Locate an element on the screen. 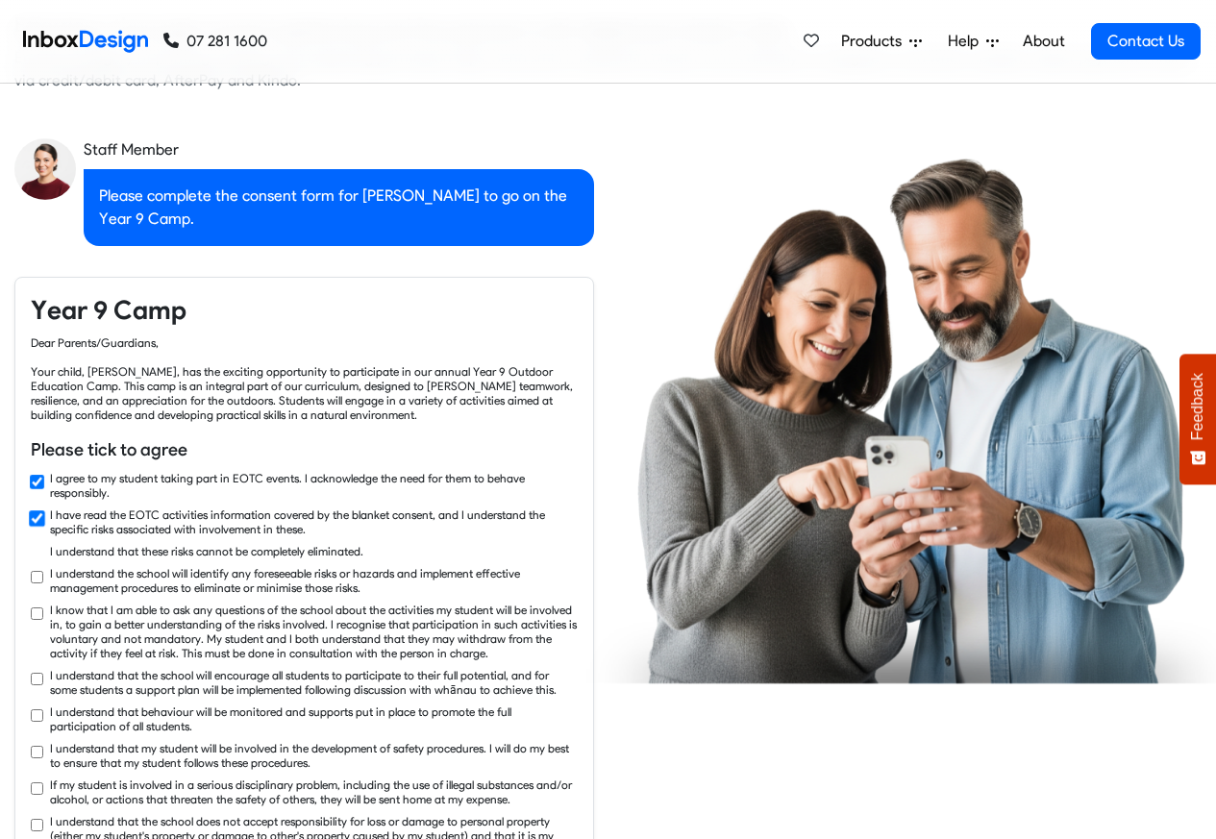 This screenshot has height=839, width=1216. label: I understand that these risks cannot be completely eliminated. is located at coordinates (207, 551).